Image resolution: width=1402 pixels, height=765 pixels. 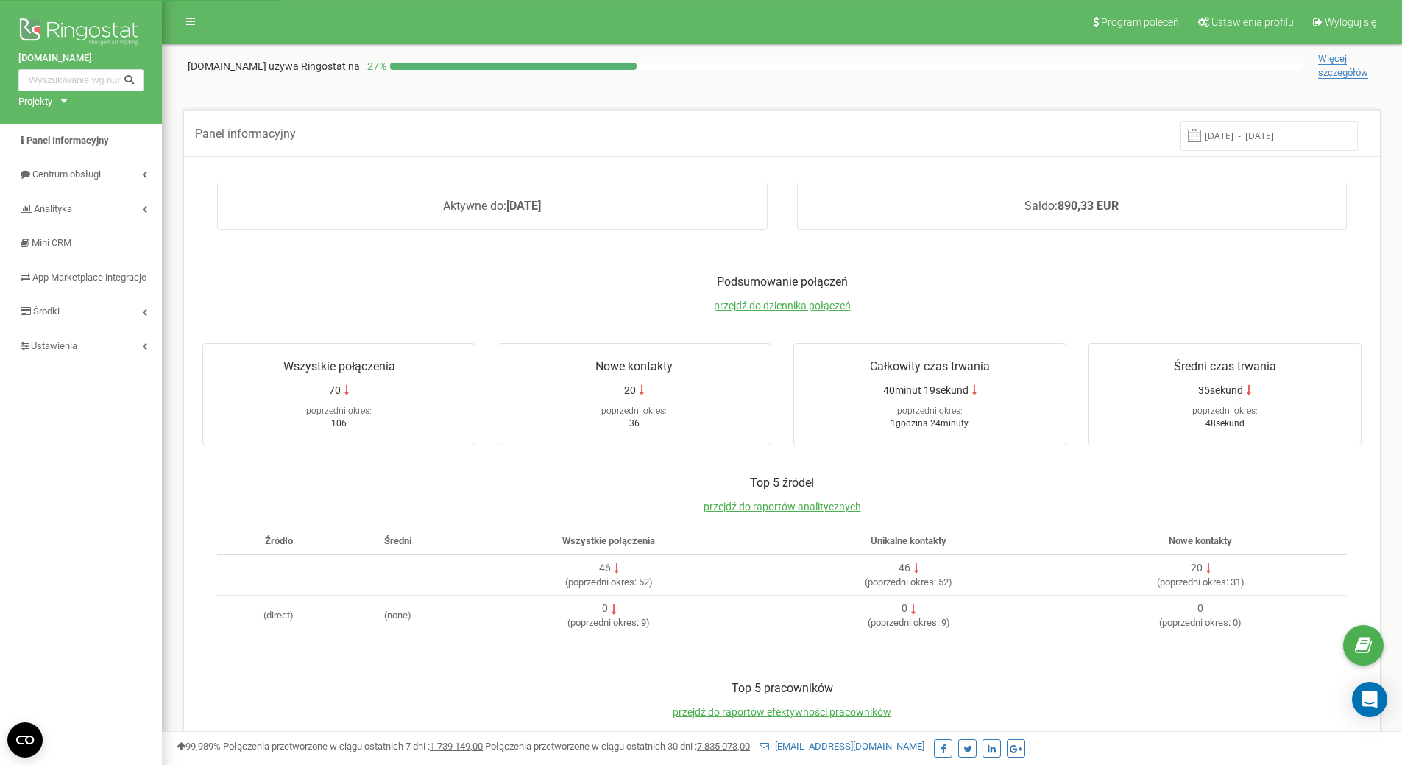 What do you see at coordinates (634, 423) in the screenshot?
I see `span: 36` at bounding box center [634, 423].